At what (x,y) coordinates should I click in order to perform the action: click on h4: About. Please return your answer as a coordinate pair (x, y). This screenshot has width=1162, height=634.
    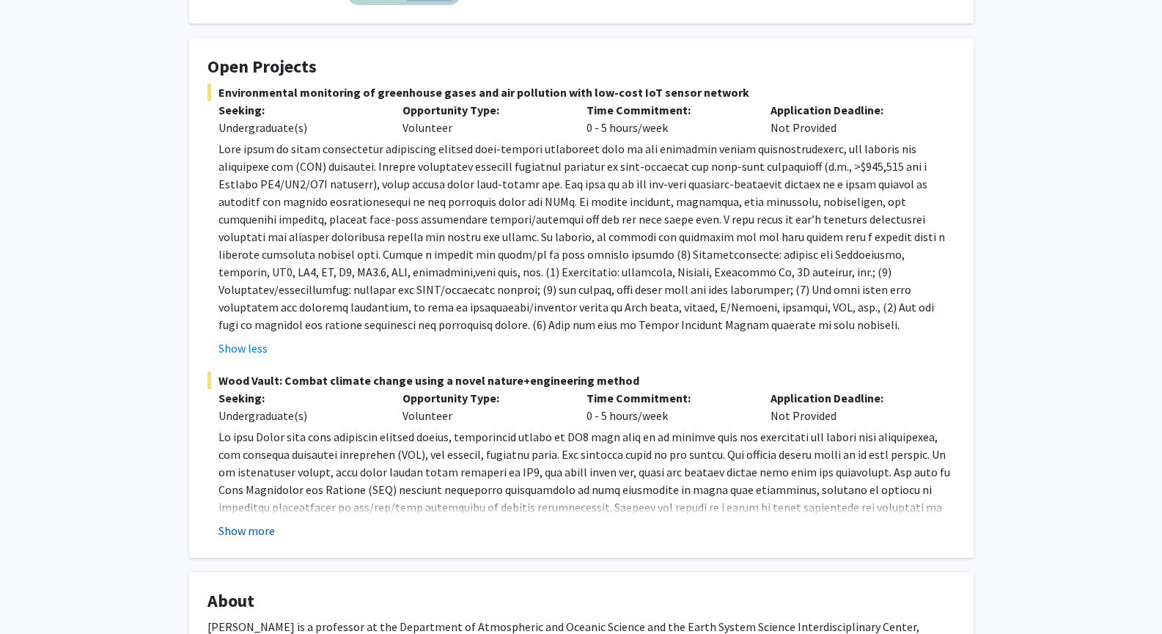
    Looking at the image, I should click on (581, 601).